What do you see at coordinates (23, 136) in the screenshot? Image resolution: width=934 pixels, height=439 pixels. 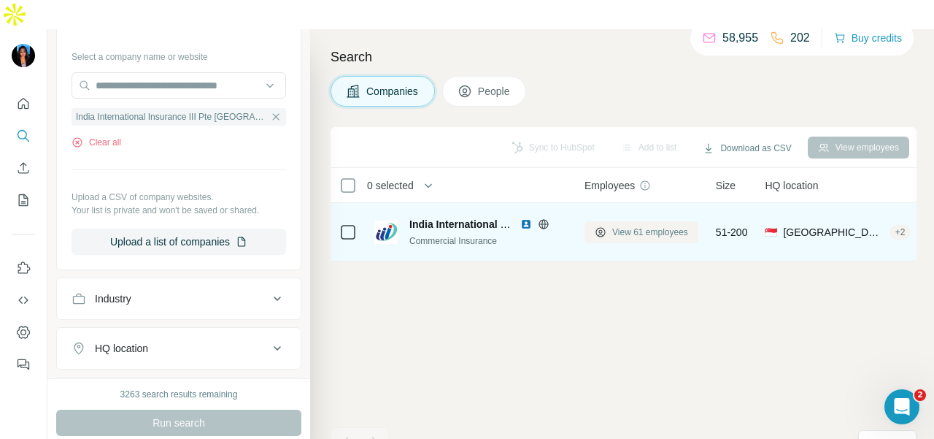 I see `button: Search` at bounding box center [23, 136].